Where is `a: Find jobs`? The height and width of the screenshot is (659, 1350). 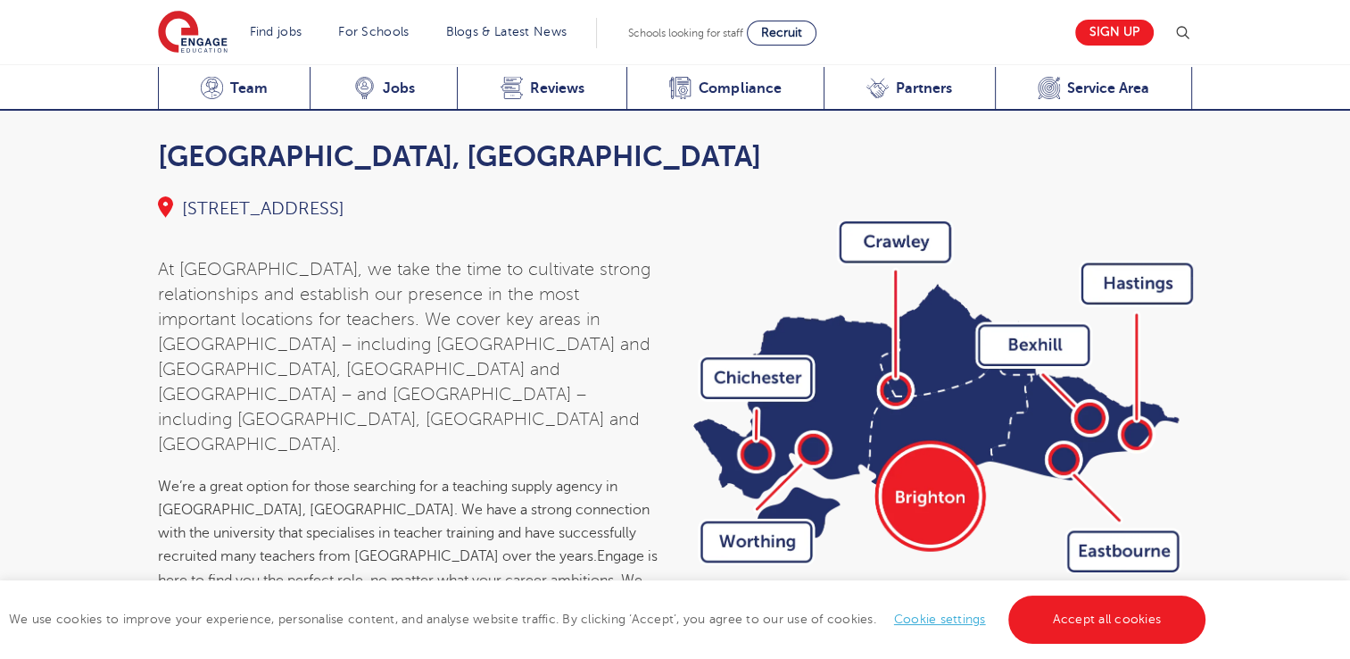 a: Find jobs is located at coordinates (276, 31).